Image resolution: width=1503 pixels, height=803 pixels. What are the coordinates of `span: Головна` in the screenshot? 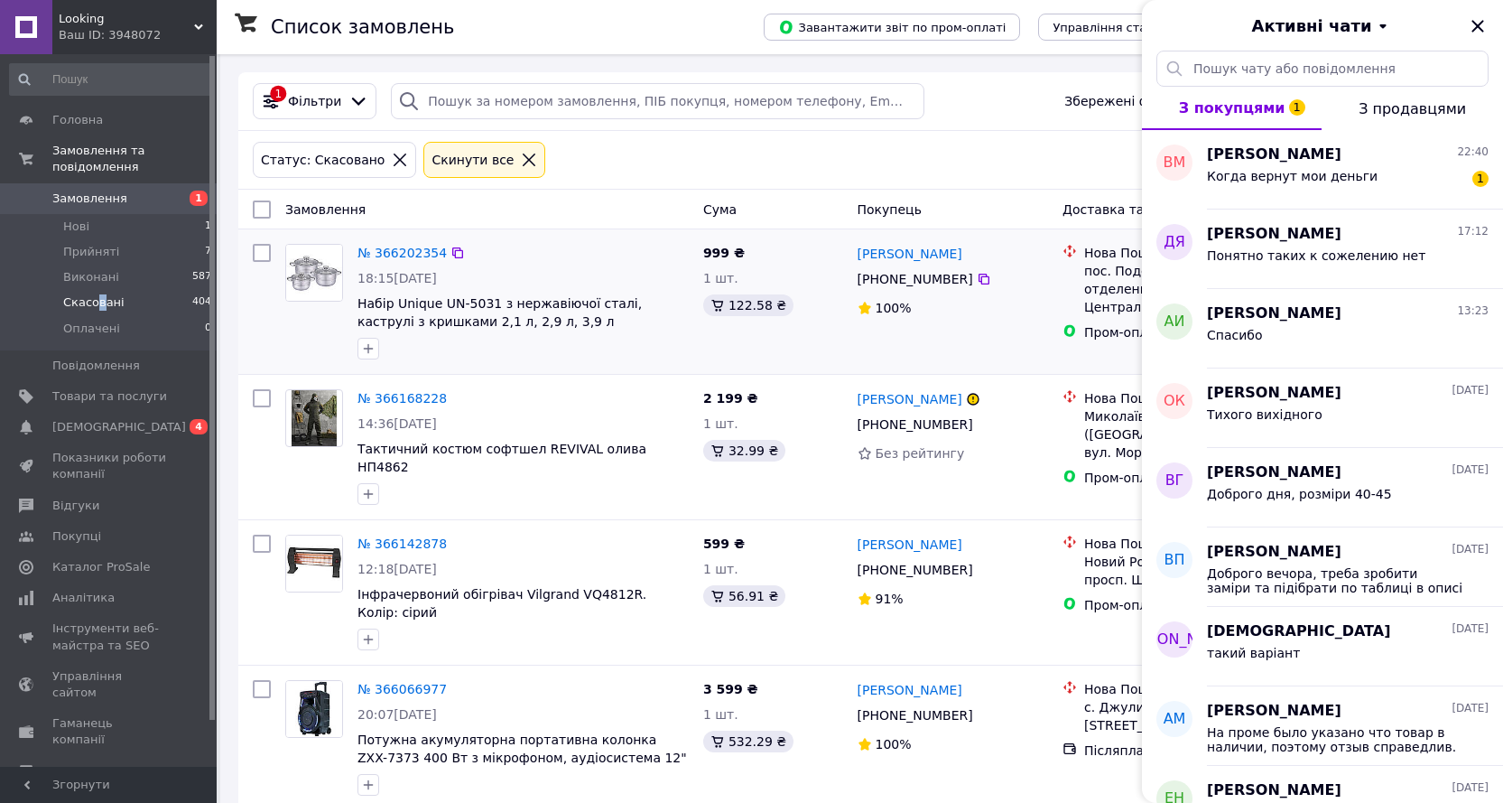 It's located at (78, 120).